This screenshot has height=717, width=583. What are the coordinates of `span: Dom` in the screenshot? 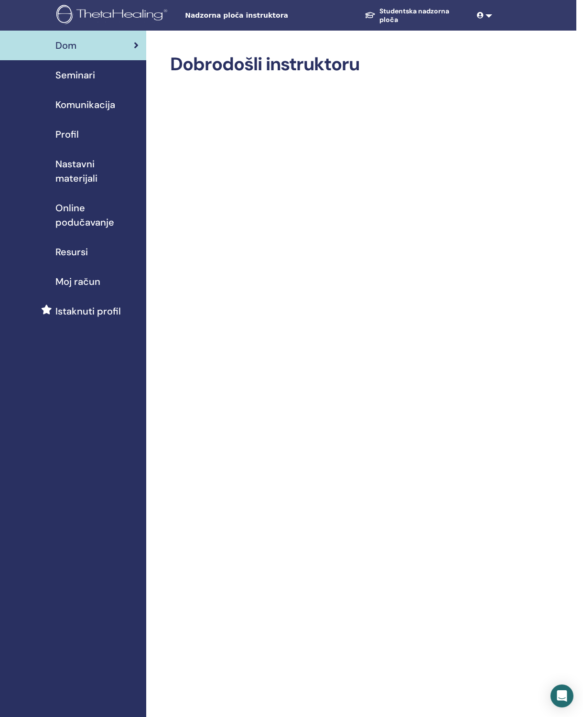 It's located at (66, 45).